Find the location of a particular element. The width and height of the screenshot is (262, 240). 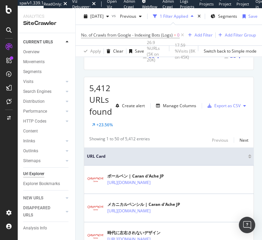

div: Create alert is located at coordinates (133, 105).